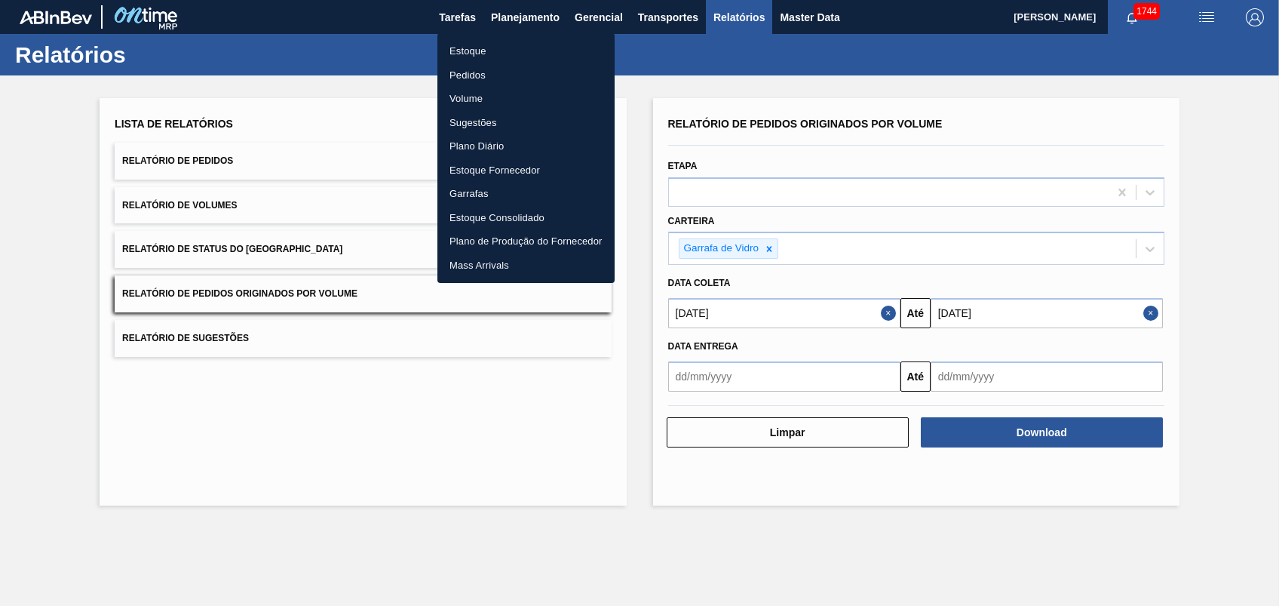 This screenshot has height=606, width=1279. I want to click on a: Estoque Fornecedor, so click(526, 170).